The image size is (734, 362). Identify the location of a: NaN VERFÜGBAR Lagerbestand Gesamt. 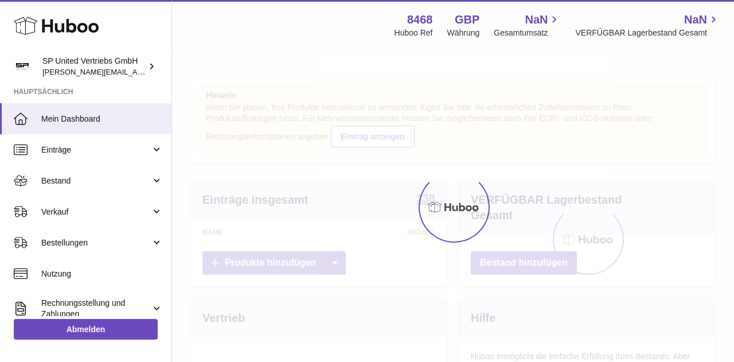
(647, 25).